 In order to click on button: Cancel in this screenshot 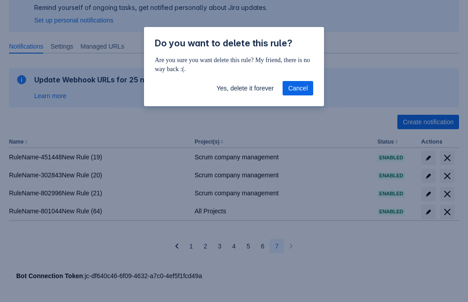, I will do `click(298, 88)`.